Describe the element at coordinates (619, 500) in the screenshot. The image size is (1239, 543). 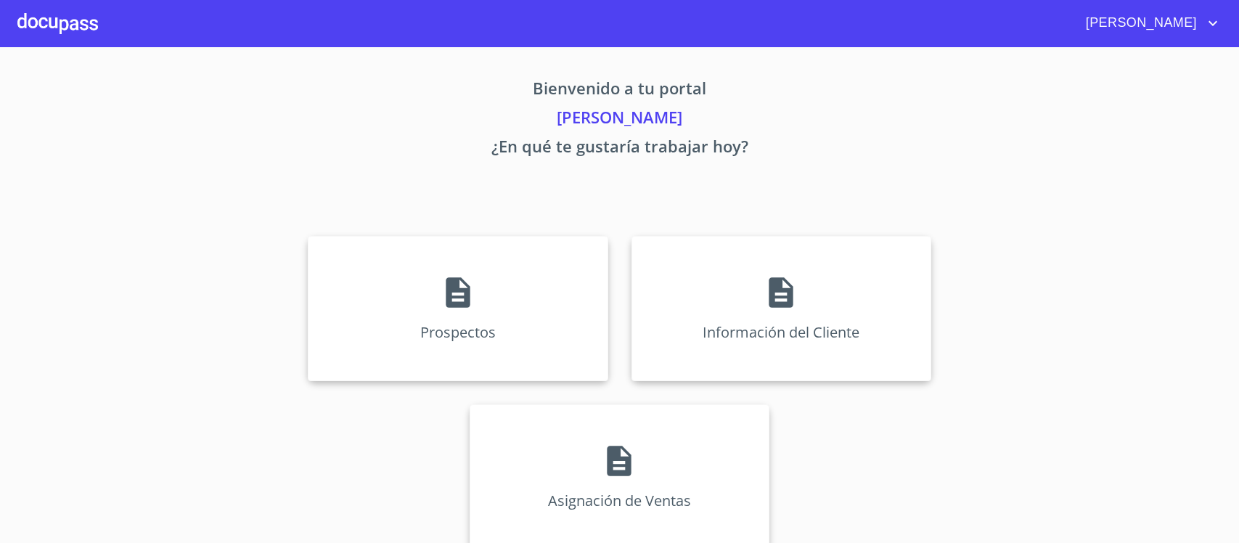
I see `p: Asignación de Ventas` at that location.